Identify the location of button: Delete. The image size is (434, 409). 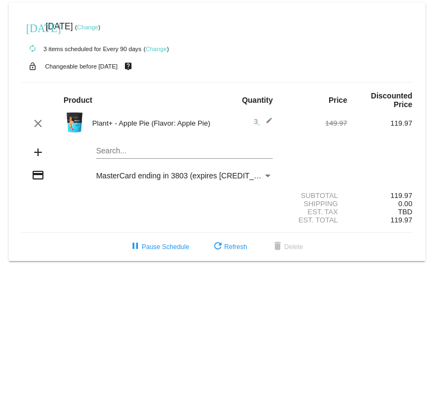
(287, 247).